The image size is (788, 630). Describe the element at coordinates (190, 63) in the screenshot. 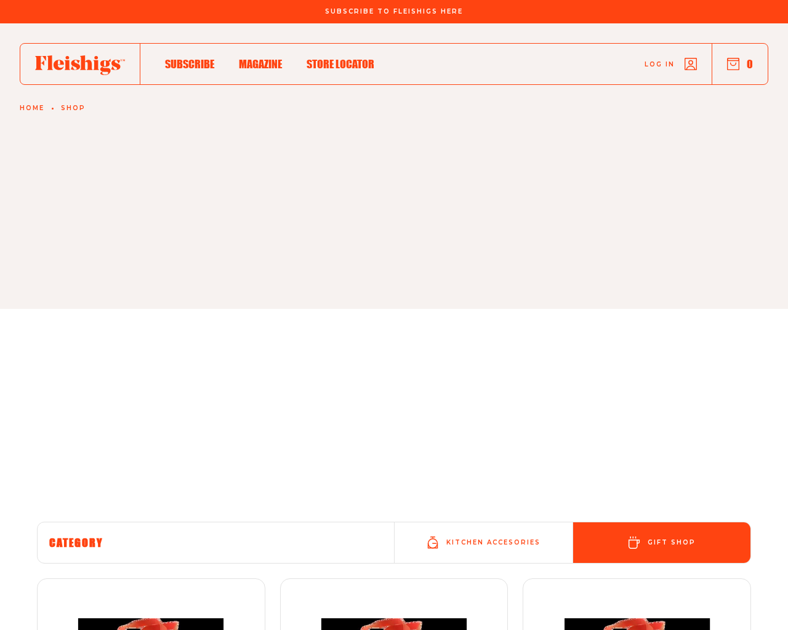

I see `a: Subscribe` at that location.